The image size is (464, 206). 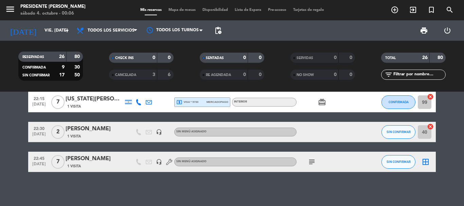 I want to click on i: turned_in_not, so click(x=432, y=10).